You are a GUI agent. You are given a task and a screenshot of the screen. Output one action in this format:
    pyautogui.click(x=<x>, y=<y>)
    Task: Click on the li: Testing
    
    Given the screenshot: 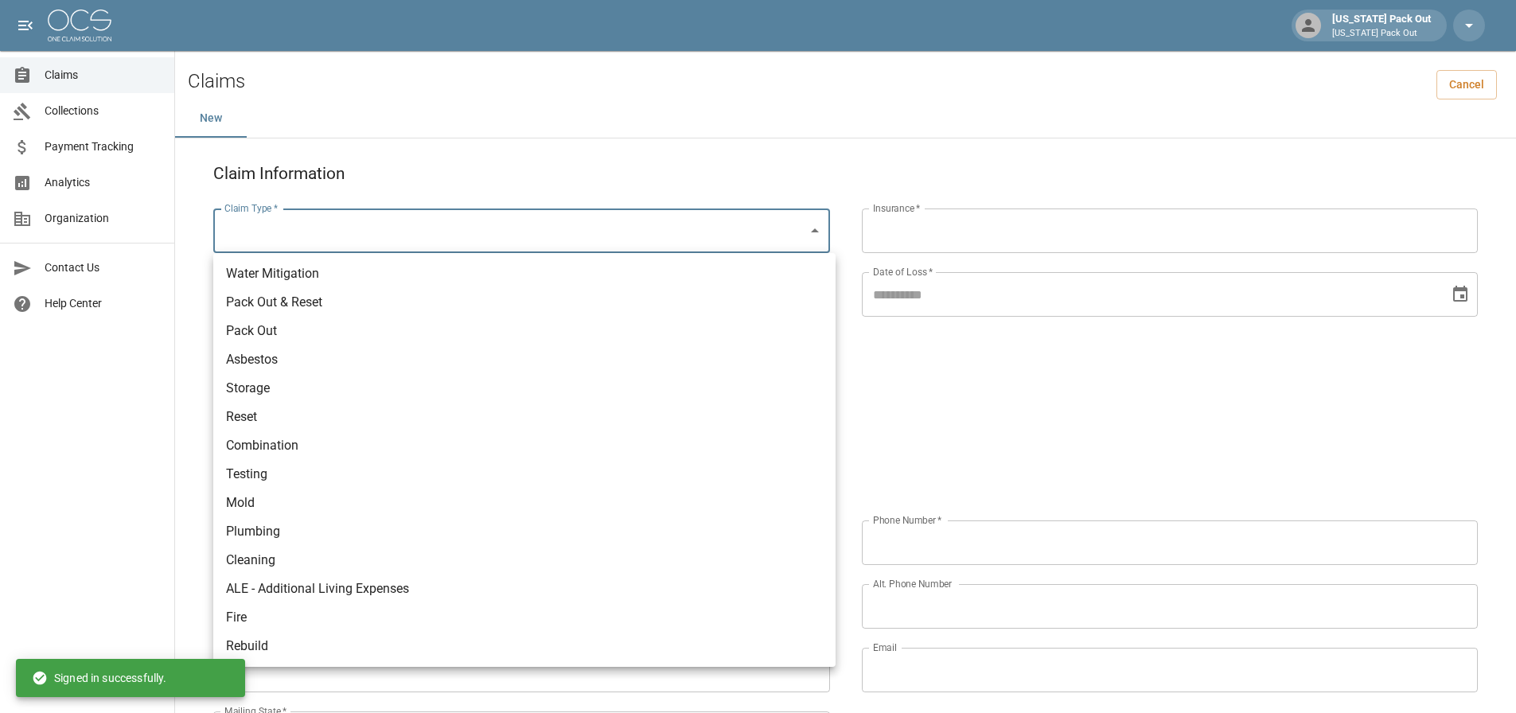 What is the action you would take?
    pyautogui.click(x=524, y=474)
    